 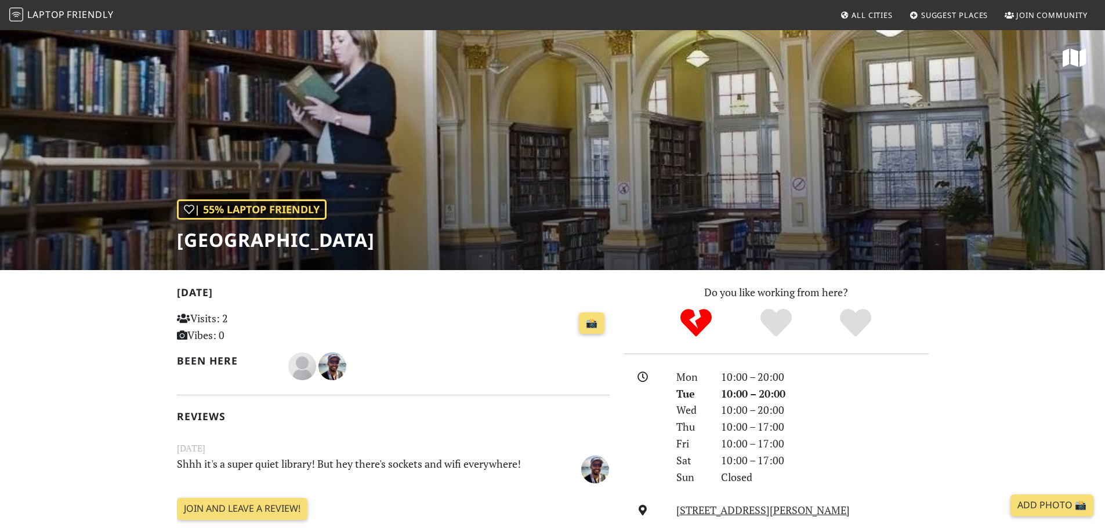 I want to click on a: Suggest Places, so click(x=949, y=15).